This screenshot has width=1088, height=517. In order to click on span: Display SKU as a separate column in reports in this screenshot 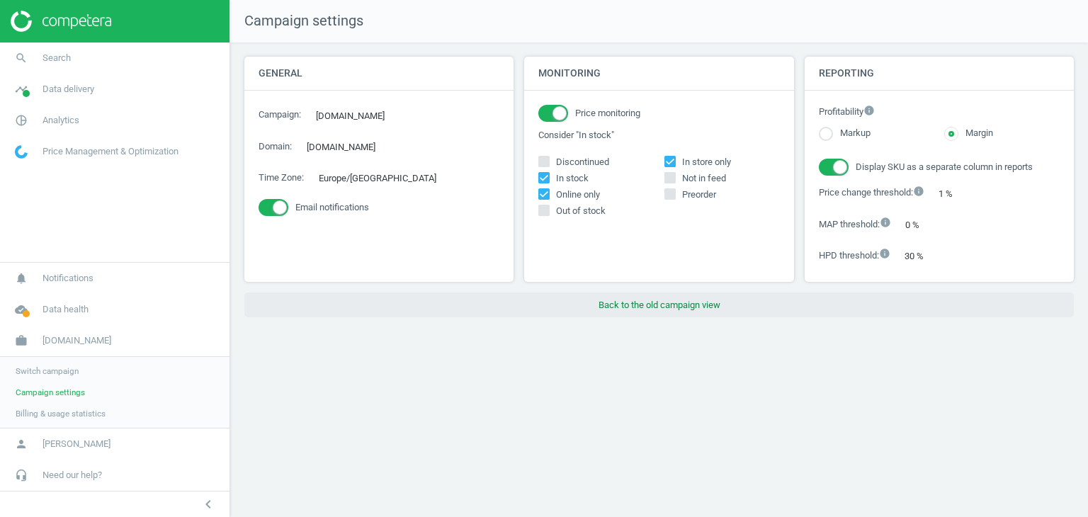, I will do `click(944, 167)`.